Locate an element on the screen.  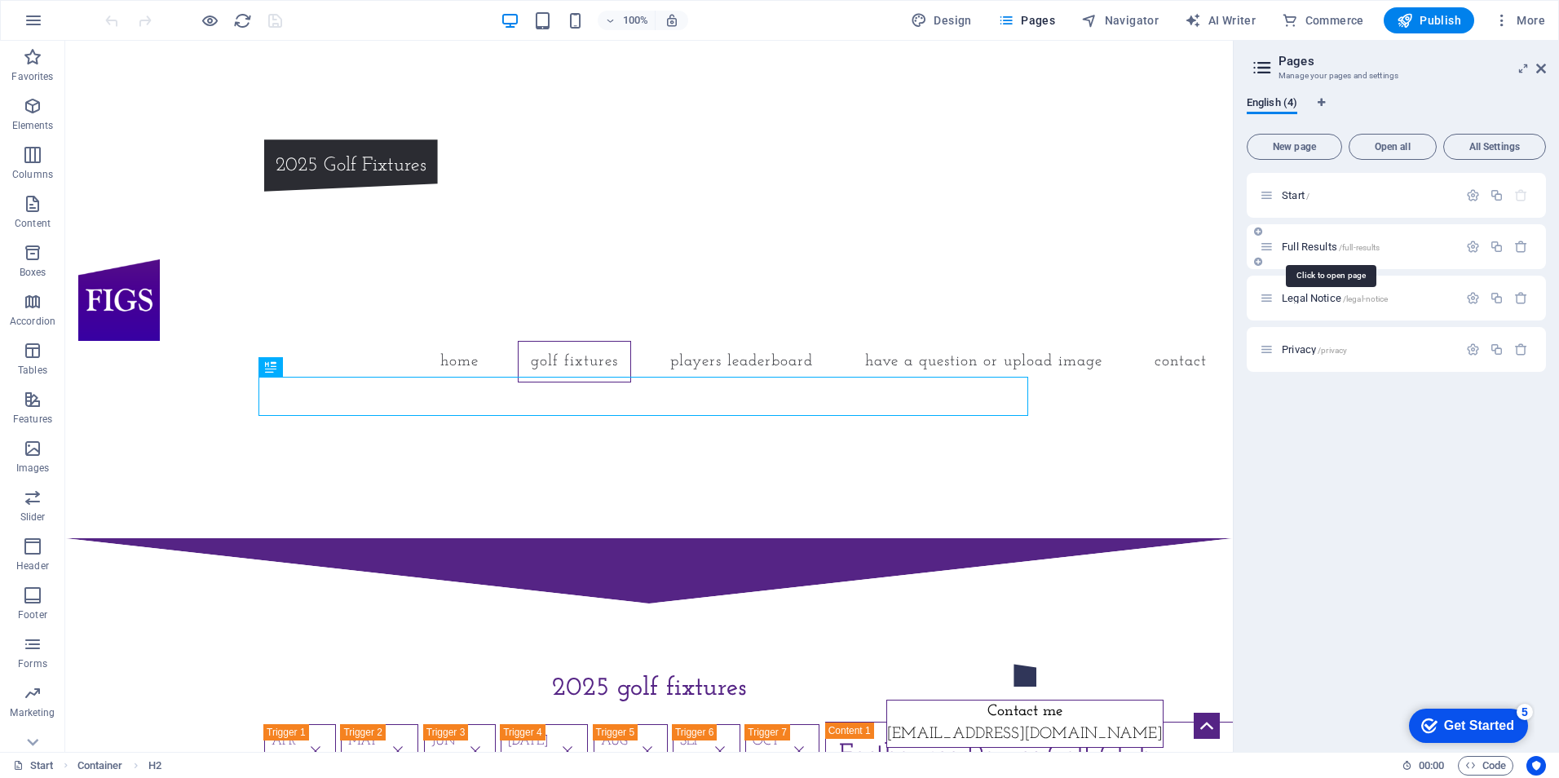
button: Click here to leave preview mode and continue editing is located at coordinates (210, 20).